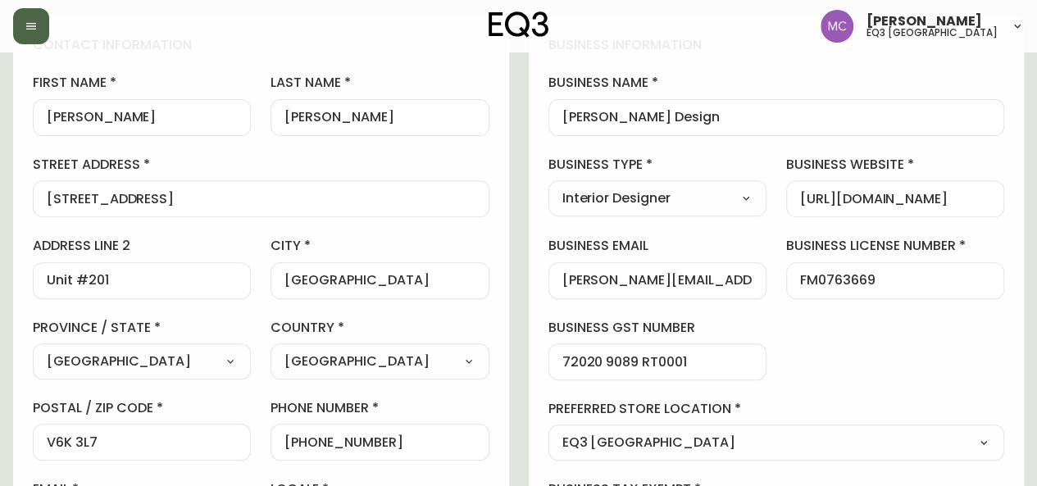 The image size is (1037, 486). I want to click on label: business type, so click(657, 165).